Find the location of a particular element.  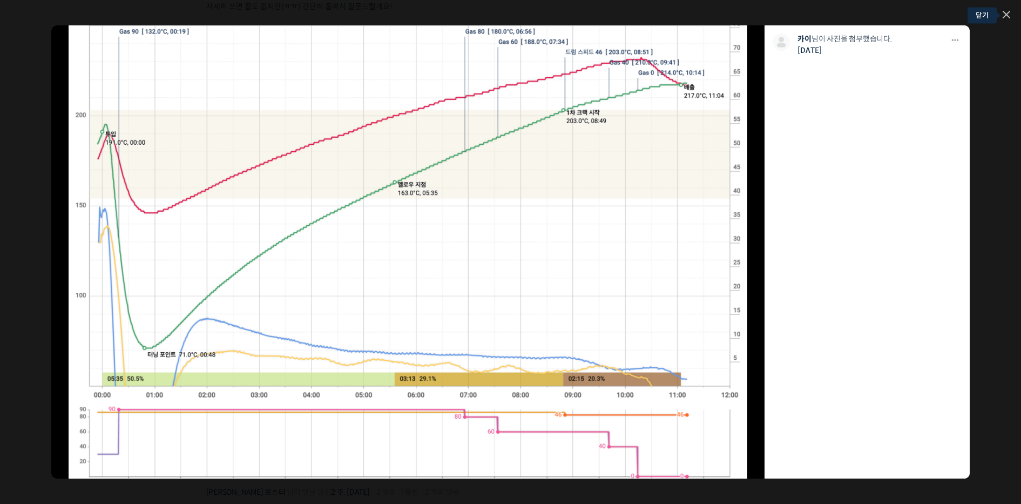

span: 대화 is located at coordinates (105, 364).